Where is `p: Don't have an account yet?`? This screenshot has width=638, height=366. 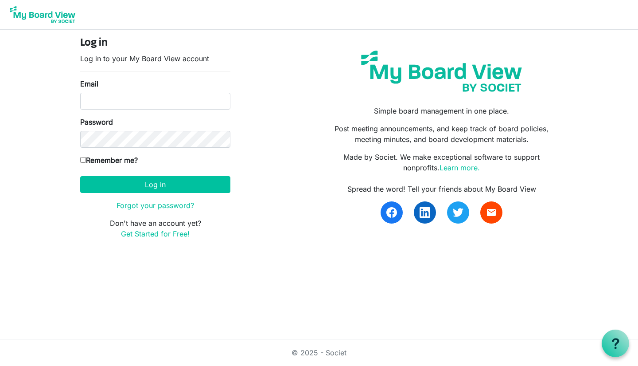
p: Don't have an account yet? is located at coordinates (155, 228).